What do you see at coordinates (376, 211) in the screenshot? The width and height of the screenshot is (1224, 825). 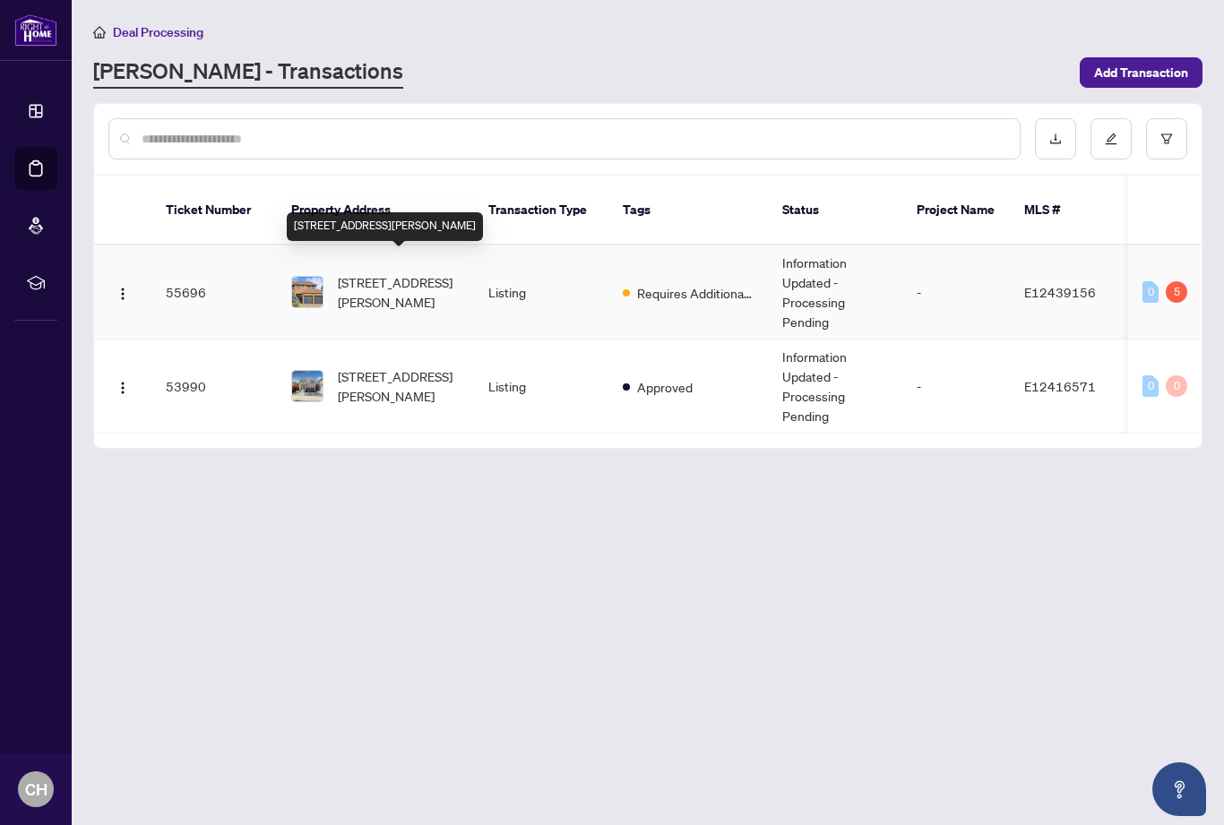 I see `th: Property Address` at bounding box center [376, 211].